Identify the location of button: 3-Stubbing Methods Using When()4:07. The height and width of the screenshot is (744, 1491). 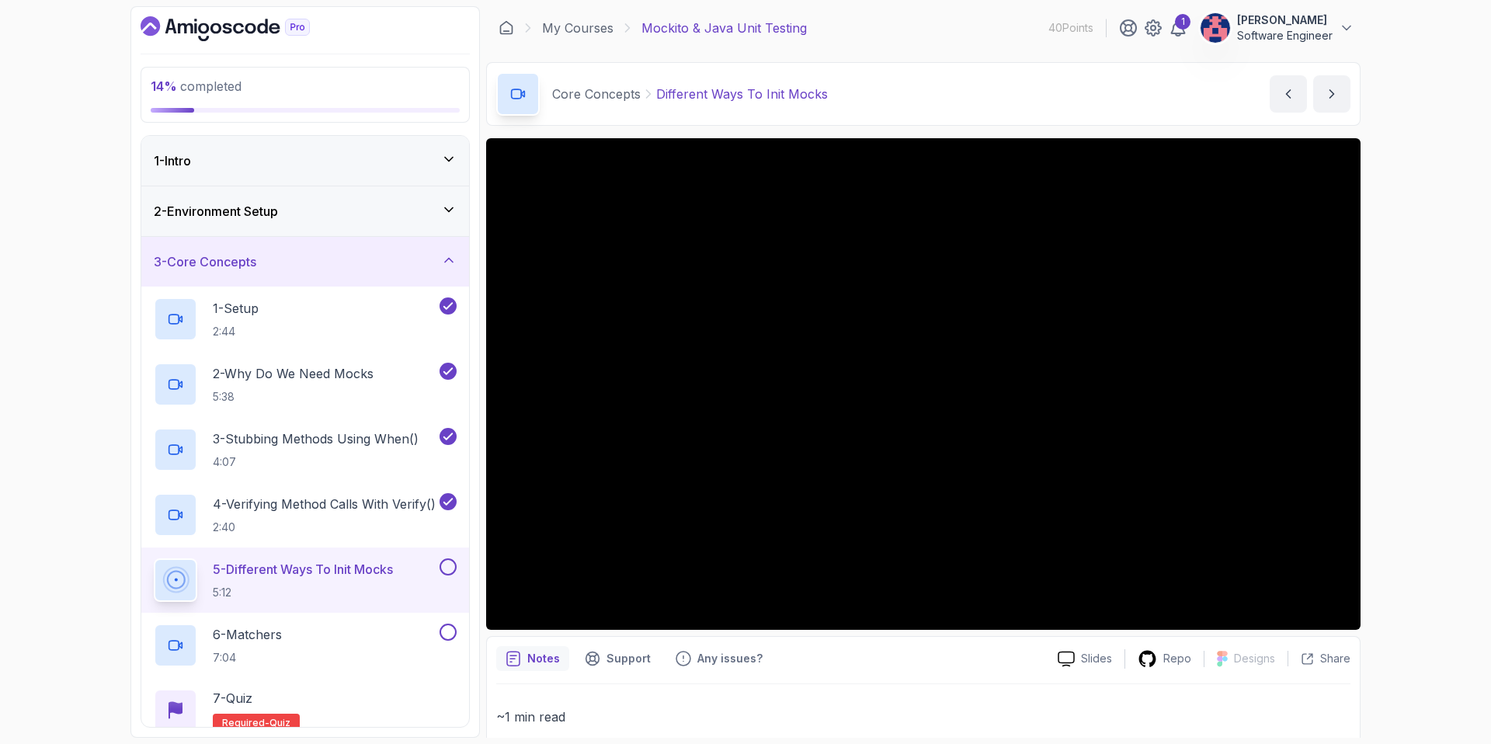
(305, 450).